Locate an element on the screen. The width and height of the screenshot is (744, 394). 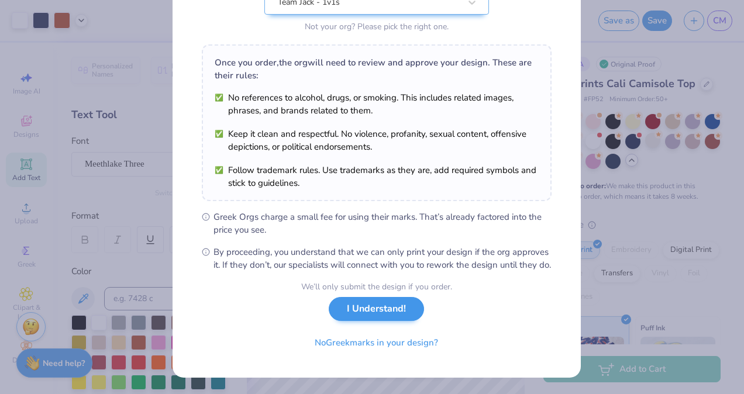
div: We’ll only submit the design if you order. is located at coordinates (376, 286).